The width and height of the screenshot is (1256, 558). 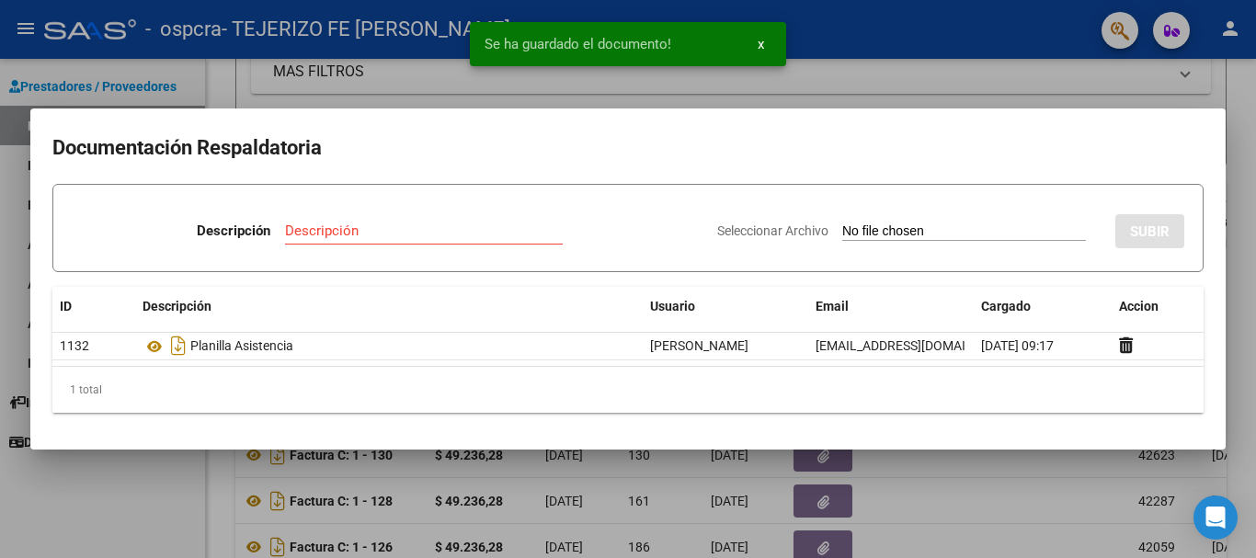 What do you see at coordinates (389, 346) in the screenshot?
I see `div: Planilla Asistencia` at bounding box center [389, 346].